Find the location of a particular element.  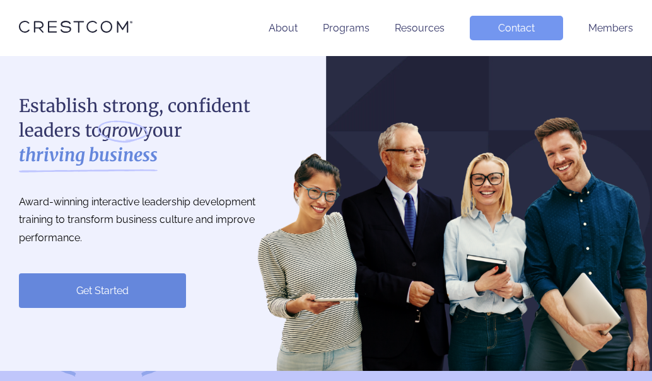

p: Award-winning interactive leadership development training to transform business culture and impro... is located at coordinates (151, 221).